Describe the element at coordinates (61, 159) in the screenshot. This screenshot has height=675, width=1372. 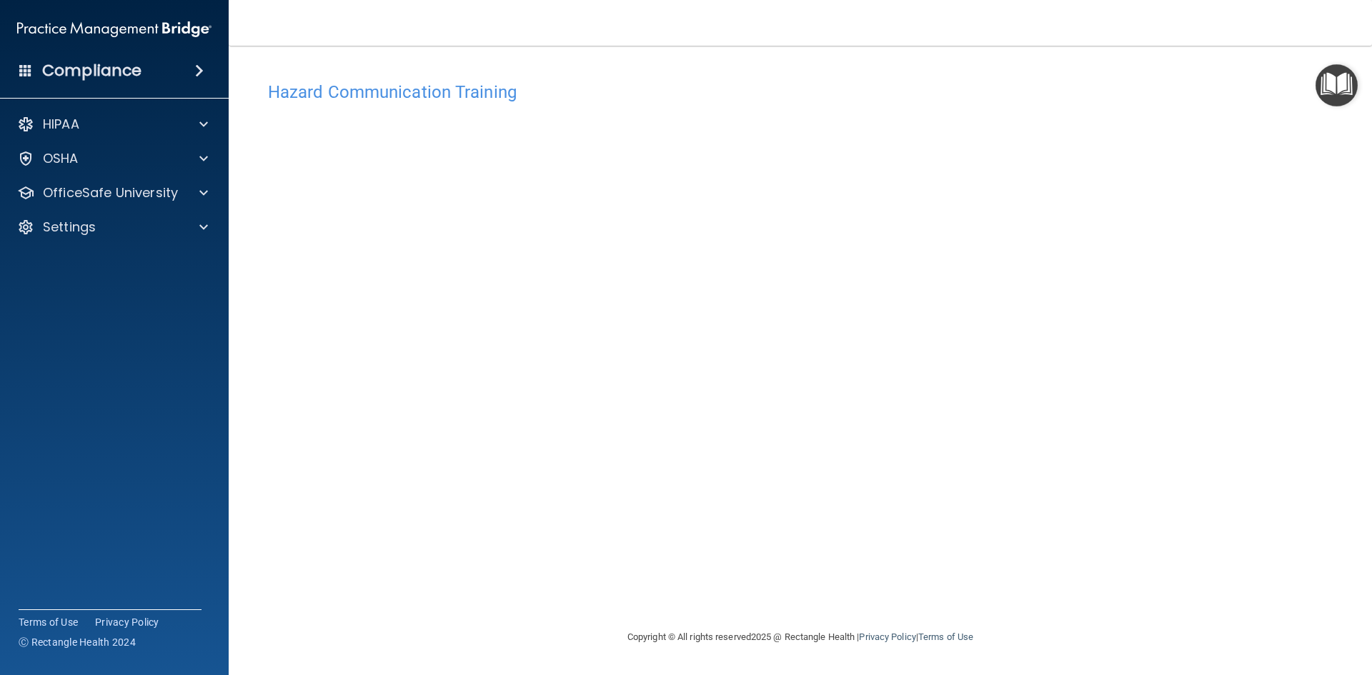
I see `p: OSHA` at that location.